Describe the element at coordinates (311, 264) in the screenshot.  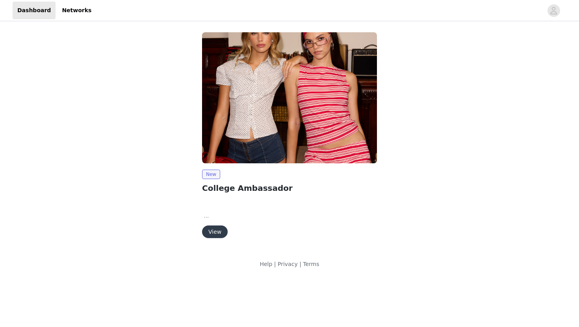
I see `a: Terms` at that location.